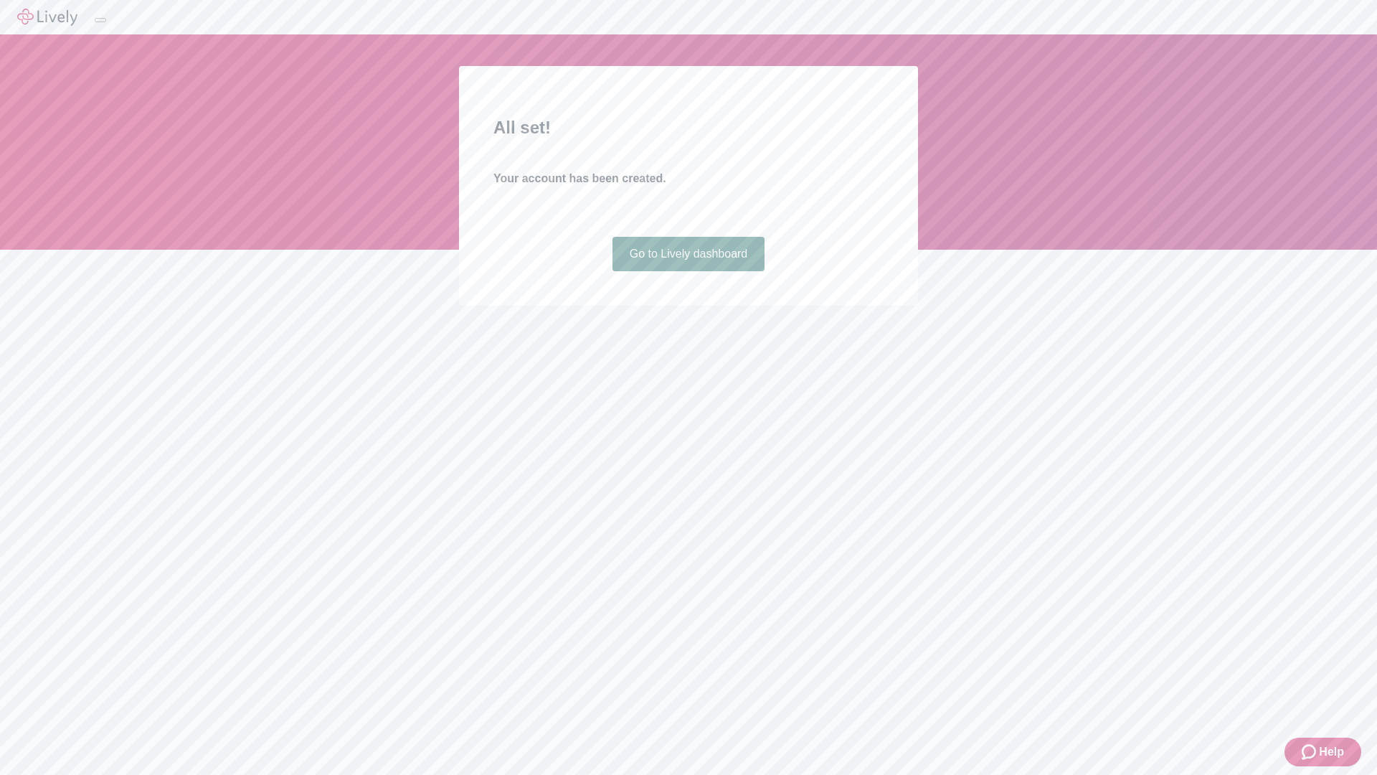  What do you see at coordinates (100, 20) in the screenshot?
I see `button: Log out` at bounding box center [100, 20].